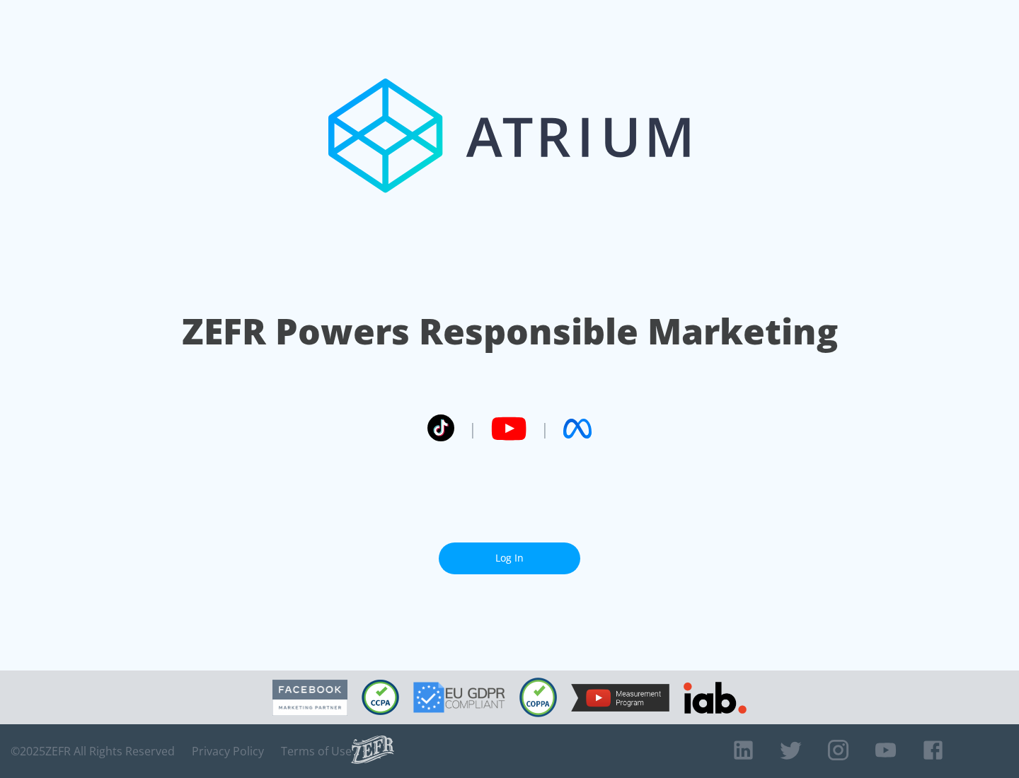  I want to click on img: IAB, so click(714, 697).